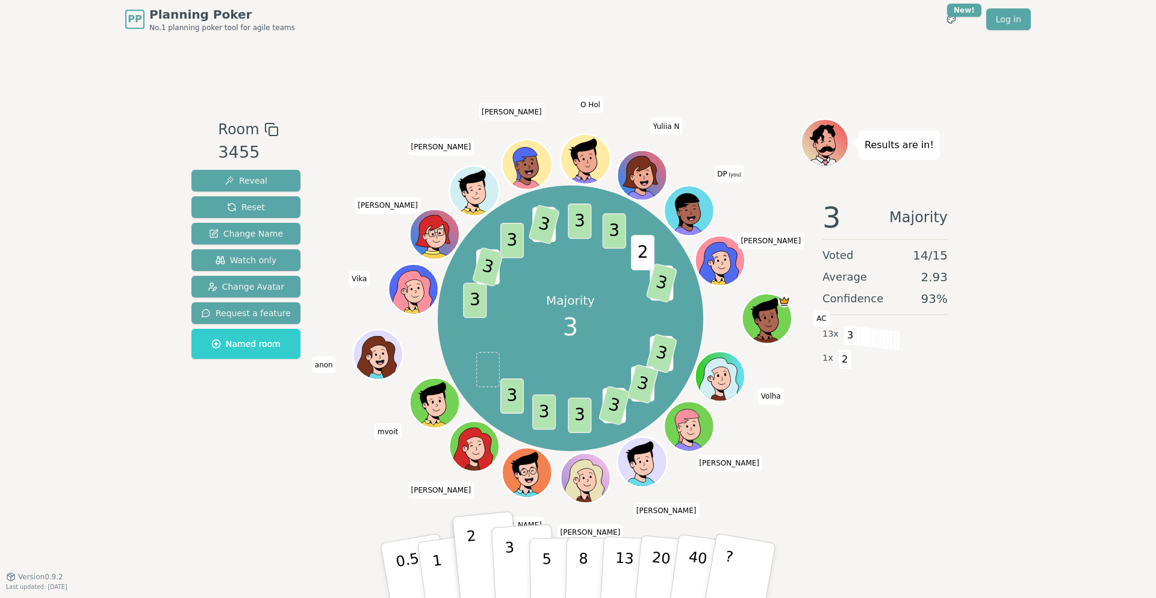  Describe the element at coordinates (34, 577) in the screenshot. I see `button: Version0.9.2` at that location.